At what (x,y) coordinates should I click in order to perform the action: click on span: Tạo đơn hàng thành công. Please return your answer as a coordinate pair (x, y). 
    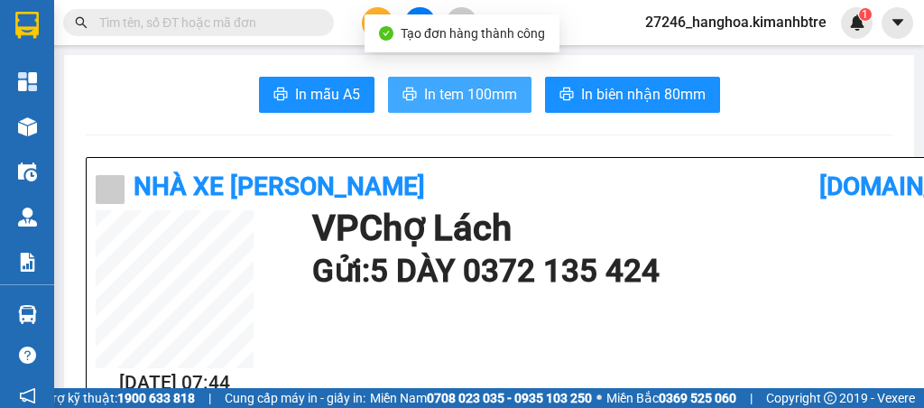
    Looking at the image, I should click on (473, 33).